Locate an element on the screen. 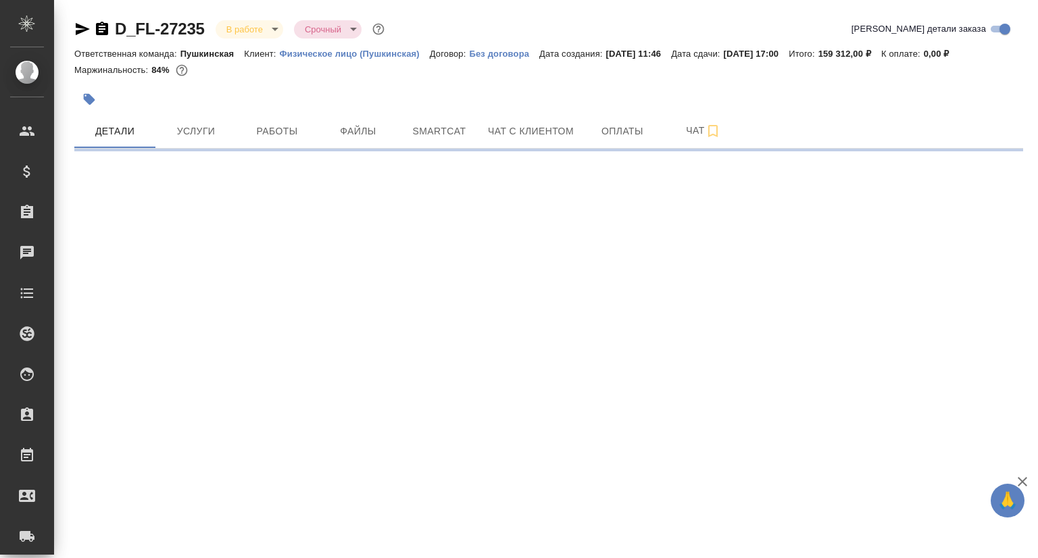 This screenshot has width=1038, height=558. p: Без договора is located at coordinates (504, 53).